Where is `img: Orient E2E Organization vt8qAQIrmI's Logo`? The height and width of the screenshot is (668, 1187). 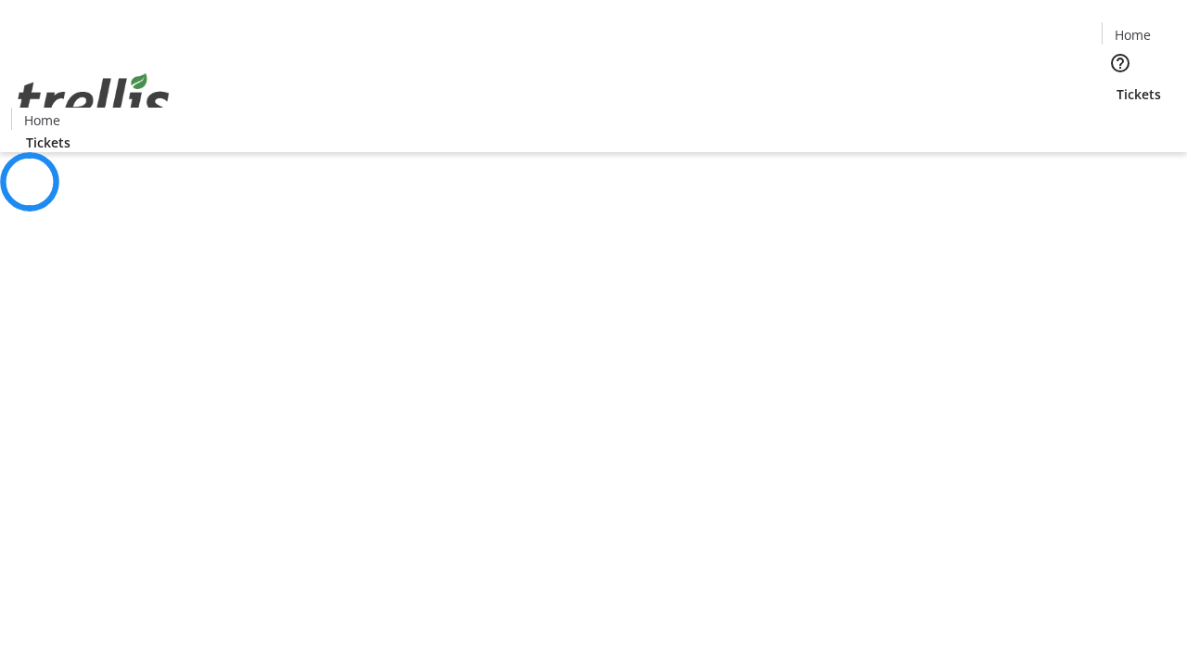
img: Orient E2E Organization vt8qAQIrmI's Logo is located at coordinates (94, 99).